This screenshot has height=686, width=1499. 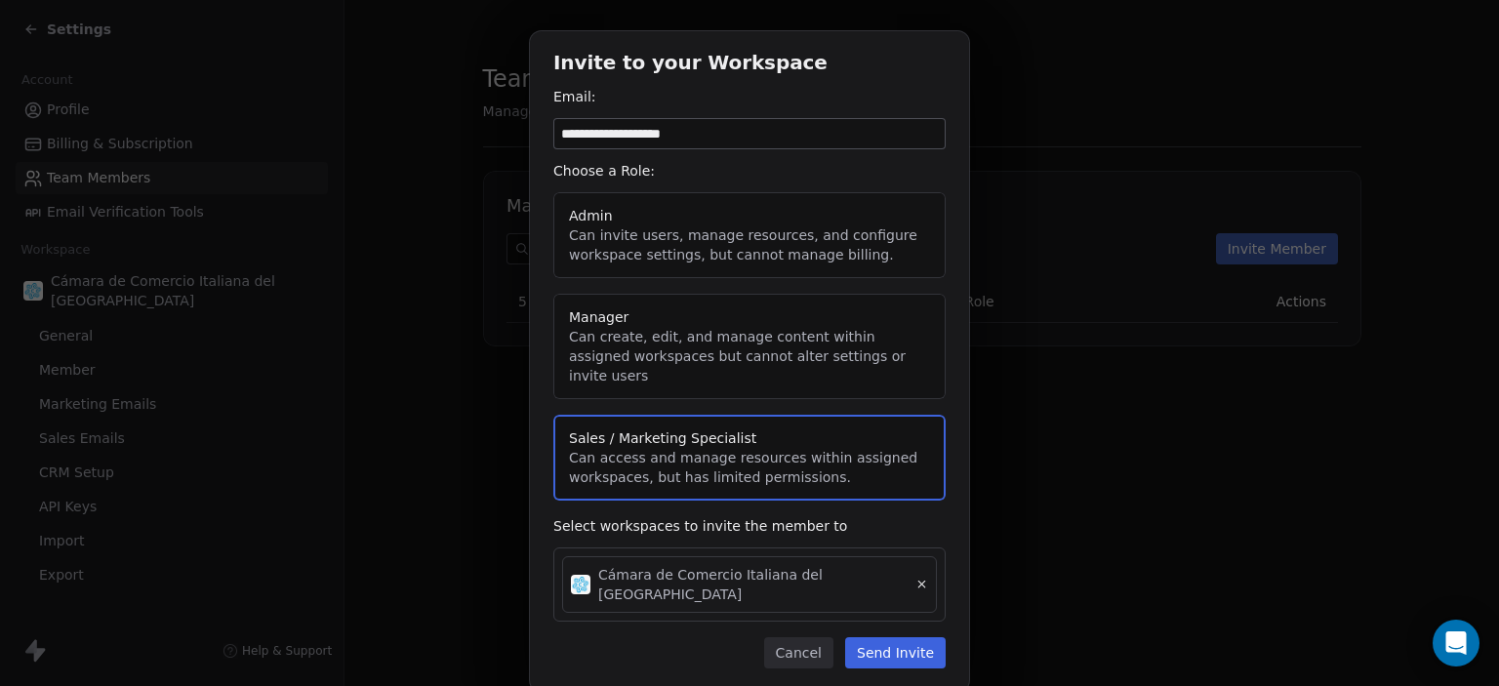 I want to click on img: WhatsApp%20Image%202021-08-27%20at%2009.37.39.png, so click(x=581, y=584).